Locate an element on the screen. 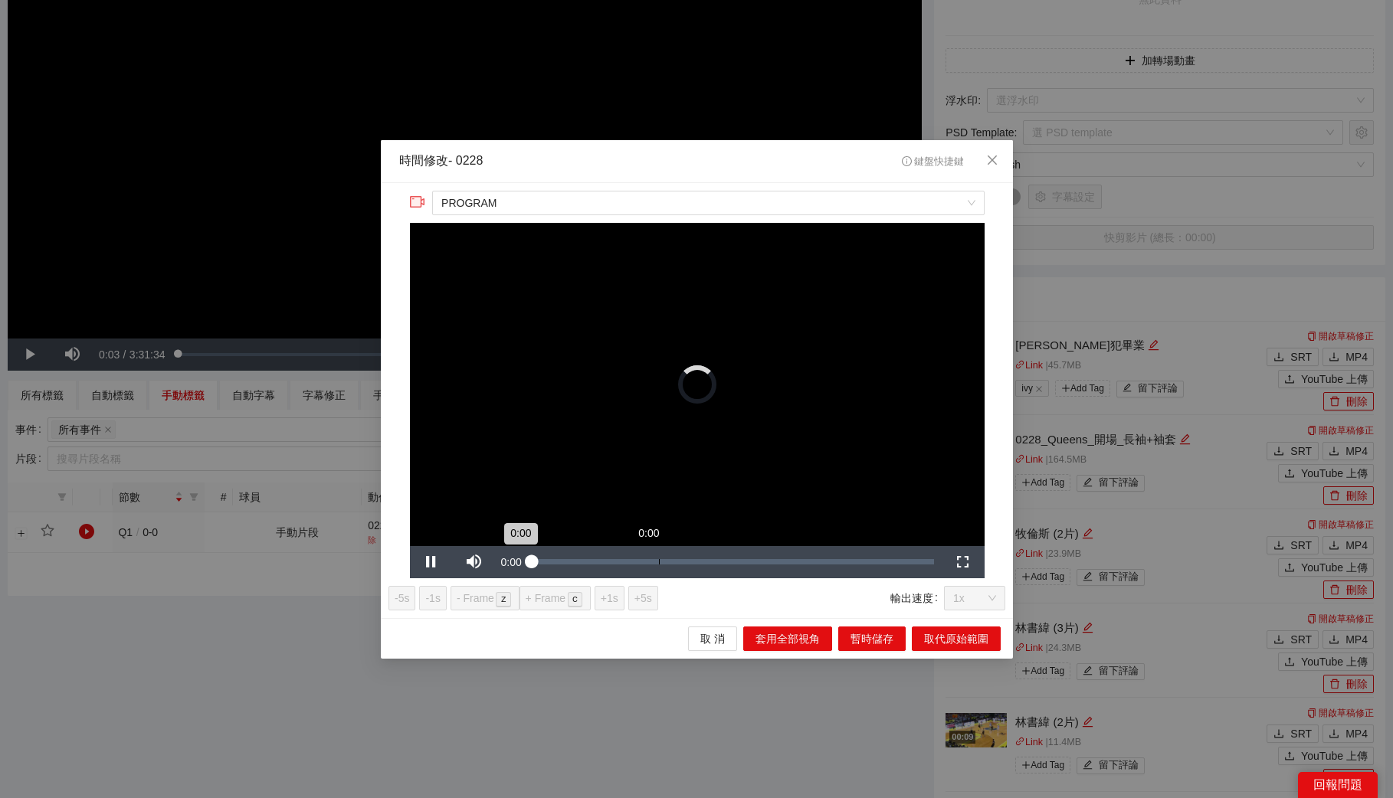 This screenshot has width=1393, height=798. span: 暫時儲存 is located at coordinates (872, 638).